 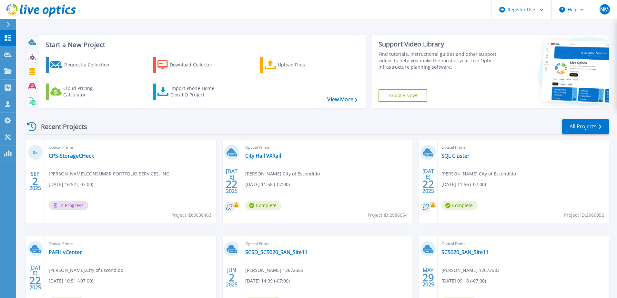 What do you see at coordinates (90, 65) in the screenshot?
I see `div: Request a Collection` at bounding box center [90, 65].